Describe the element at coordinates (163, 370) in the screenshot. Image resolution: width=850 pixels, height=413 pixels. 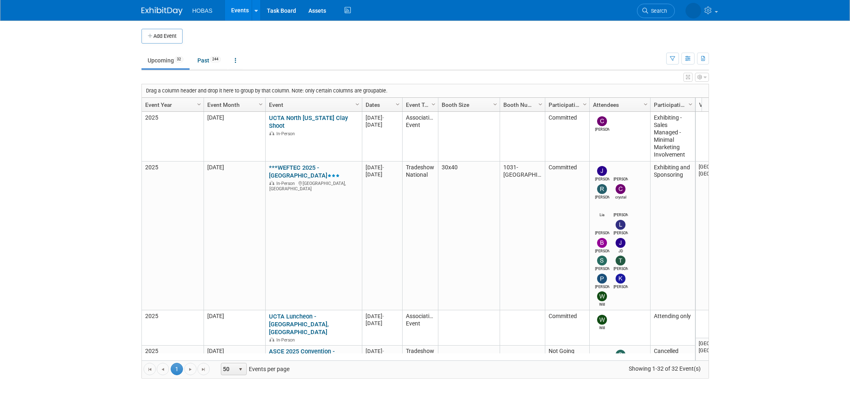
I see `span: Go to the previous page` at that location.